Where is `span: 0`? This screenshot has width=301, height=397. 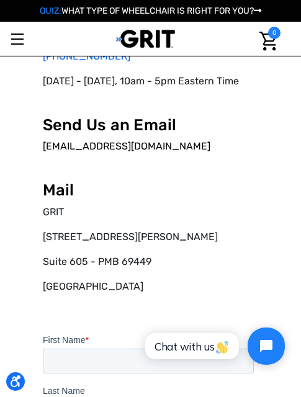
span: 0 is located at coordinates (274, 33).